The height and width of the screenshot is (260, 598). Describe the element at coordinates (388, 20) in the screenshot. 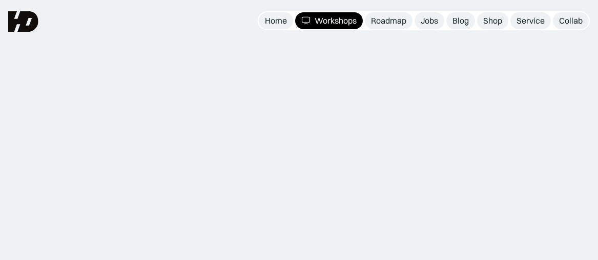

I see `a: Roadmap` at that location.